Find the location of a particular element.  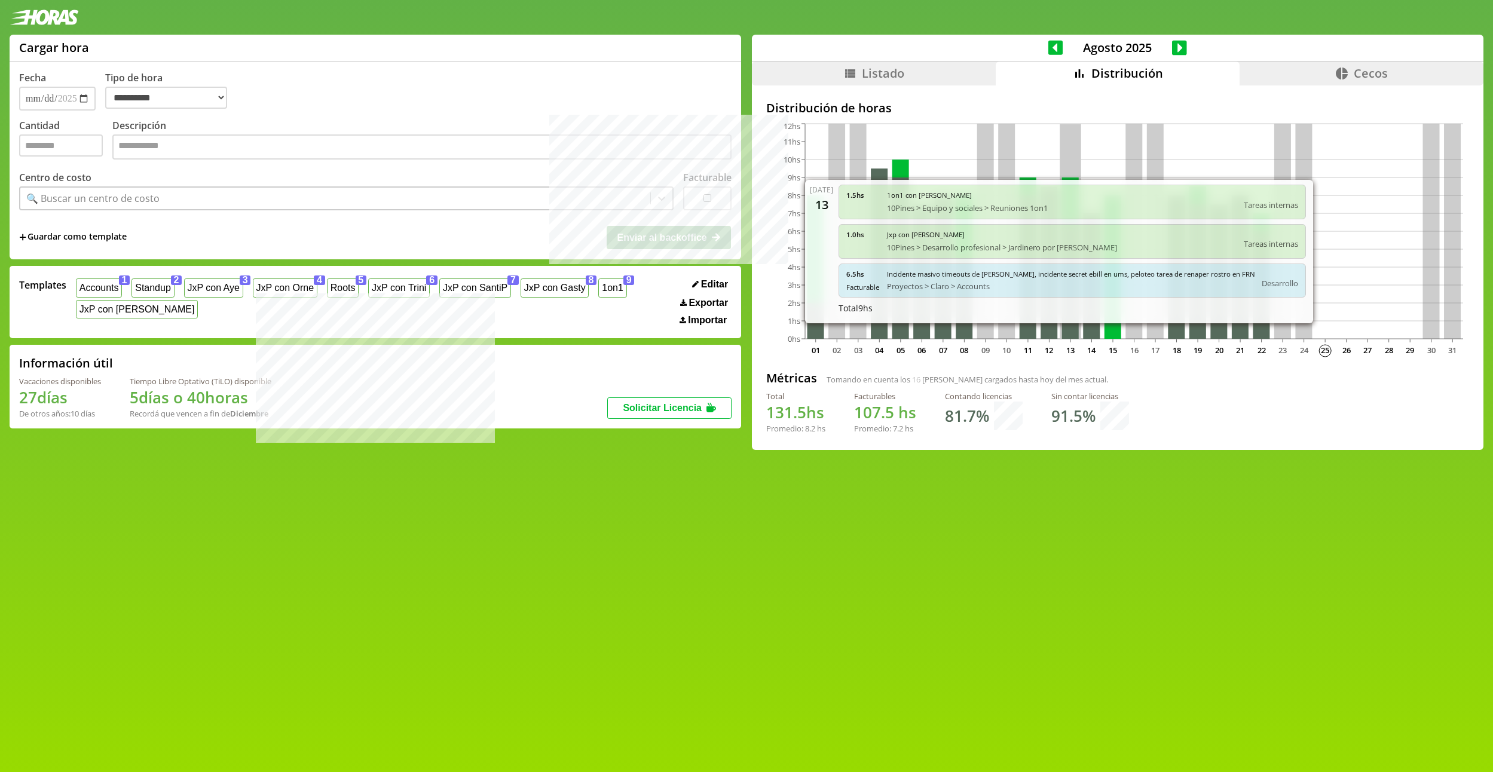

text: 23 is located at coordinates (1283, 350).